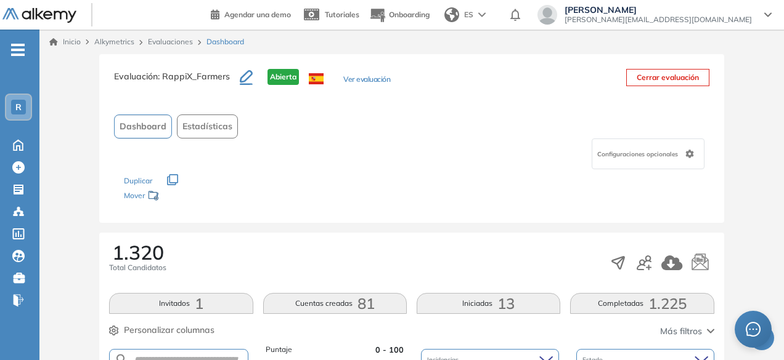  I want to click on img: ESP, so click(316, 79).